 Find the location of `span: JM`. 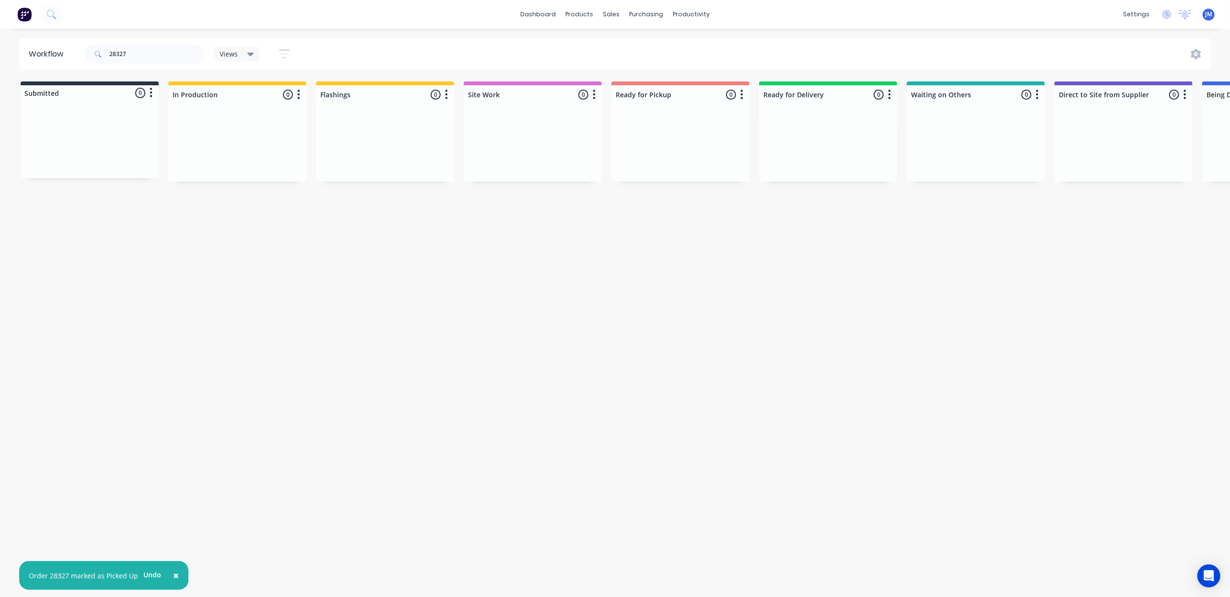

span: JM is located at coordinates (1208, 14).